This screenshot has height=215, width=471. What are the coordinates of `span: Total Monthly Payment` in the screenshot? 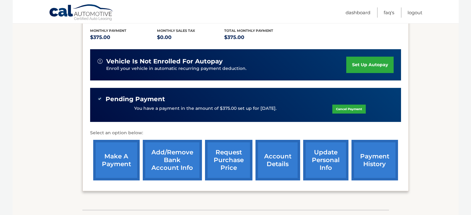 It's located at (249, 31).